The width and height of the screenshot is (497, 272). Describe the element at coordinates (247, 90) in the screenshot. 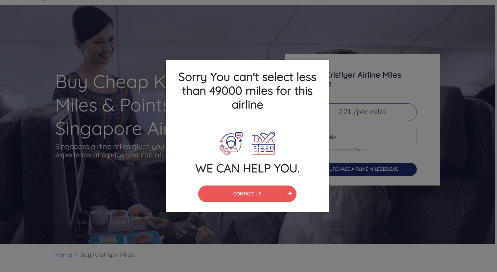

I see `h4: Sorry You can't select less than 49000 miles for this airline` at that location.